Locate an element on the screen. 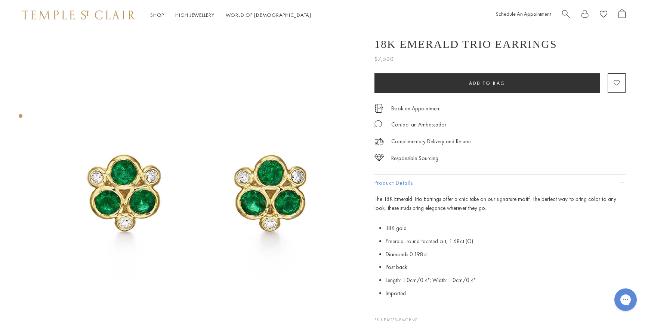 This screenshot has width=648, height=321. span: Emerald, round faceted cut, 1.68ct (O) is located at coordinates (429, 241).